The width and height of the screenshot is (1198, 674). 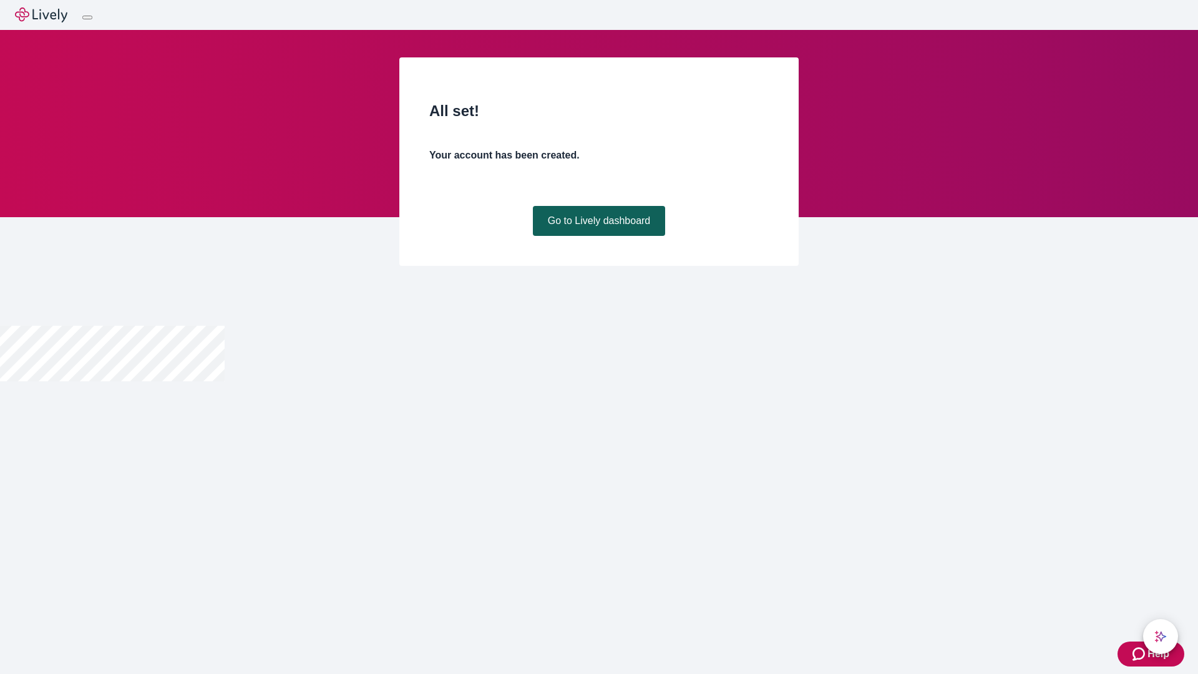 I want to click on img: Lively, so click(x=41, y=15).